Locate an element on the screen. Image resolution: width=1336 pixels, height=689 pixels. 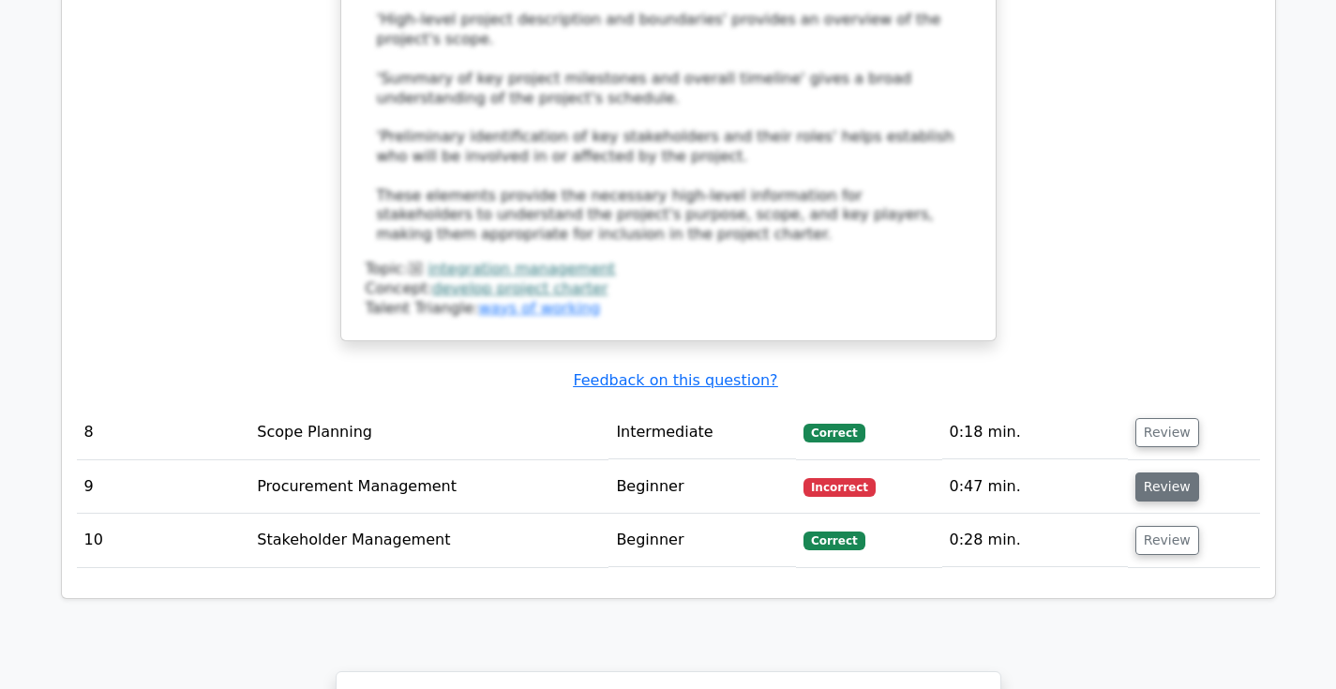
td: 8 is located at coordinates (163, 432).